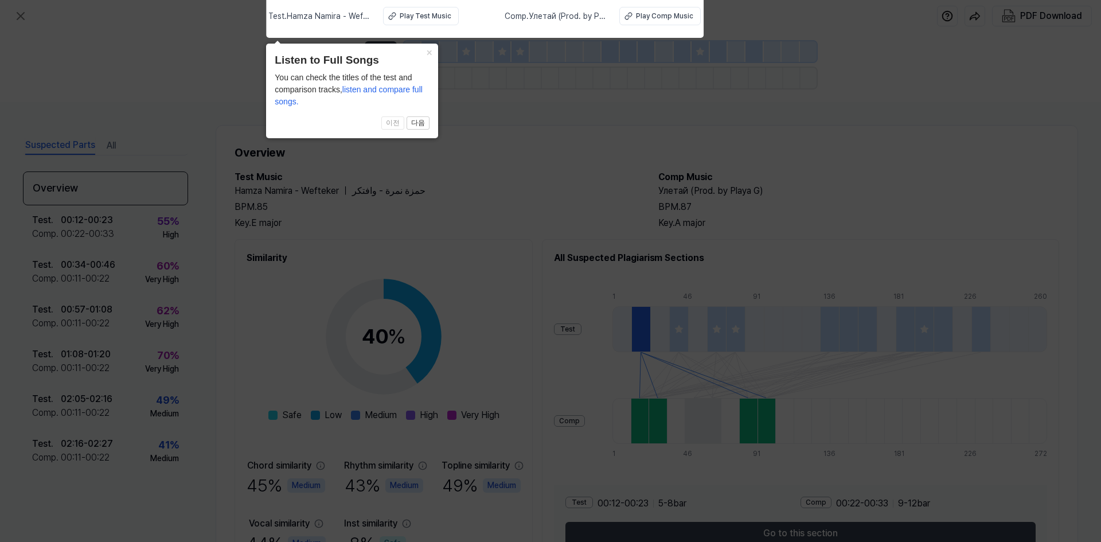  I want to click on div: You can check the titles of the test and comparison tracks,, so click(352, 89).